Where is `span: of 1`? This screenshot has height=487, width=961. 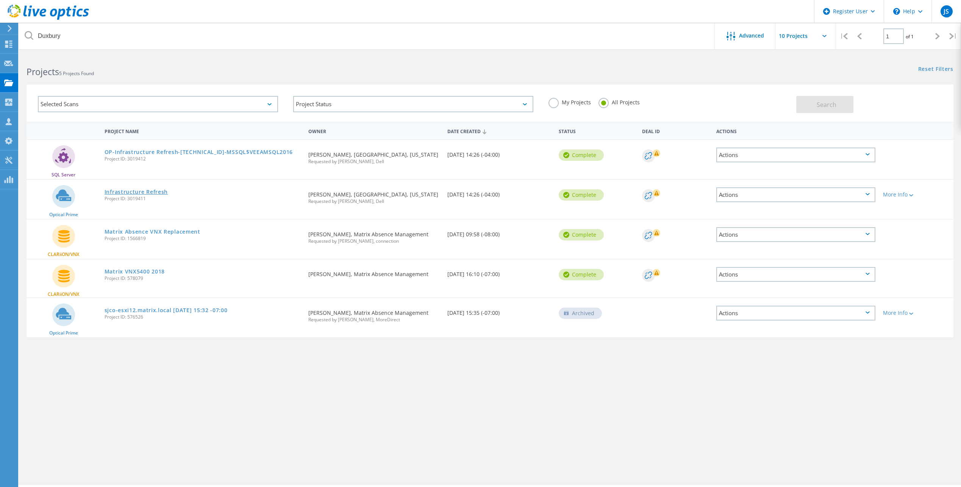
span: of 1 is located at coordinates (910, 36).